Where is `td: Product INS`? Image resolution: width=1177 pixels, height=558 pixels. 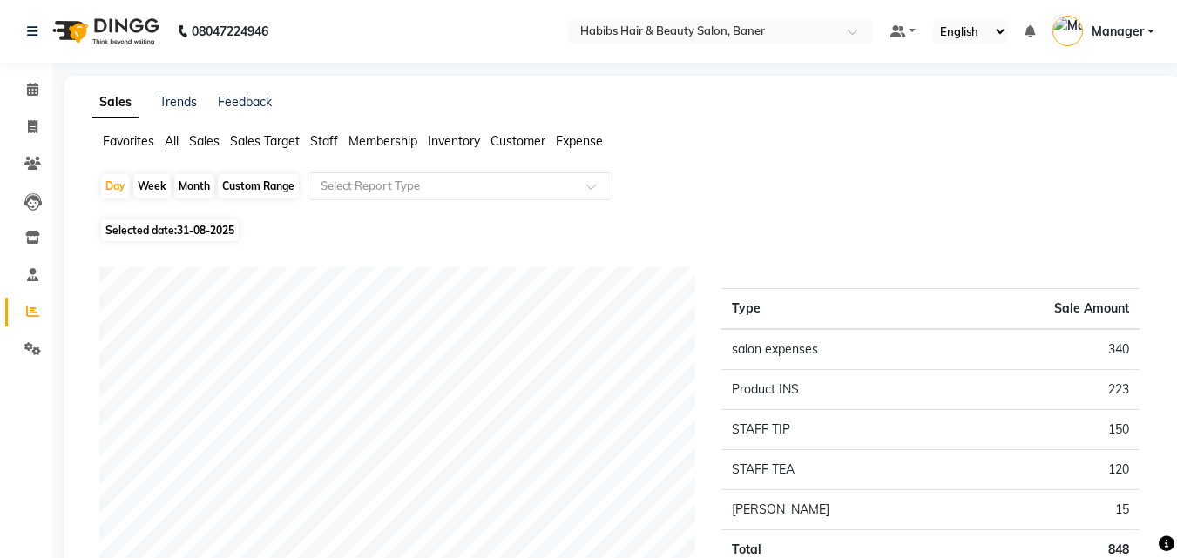 td: Product INS is located at coordinates (836, 390).